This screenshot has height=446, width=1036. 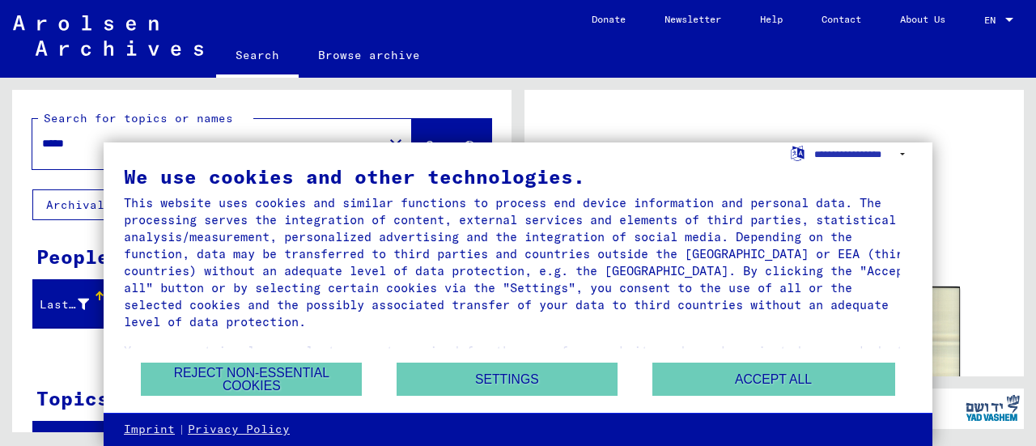 What do you see at coordinates (450, 145) in the screenshot?
I see `span: Search` at bounding box center [450, 145].